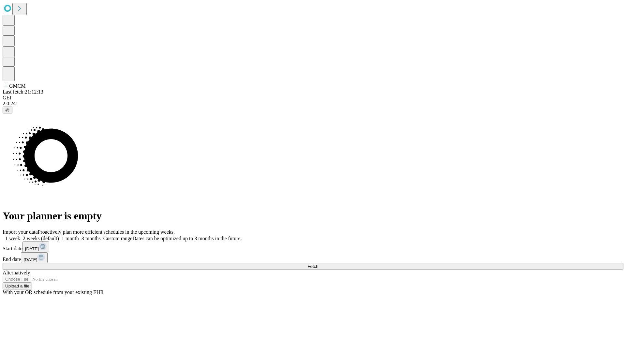 The image size is (626, 352). Describe the element at coordinates (313, 216) in the screenshot. I see `h1: Your planner is empty` at that location.